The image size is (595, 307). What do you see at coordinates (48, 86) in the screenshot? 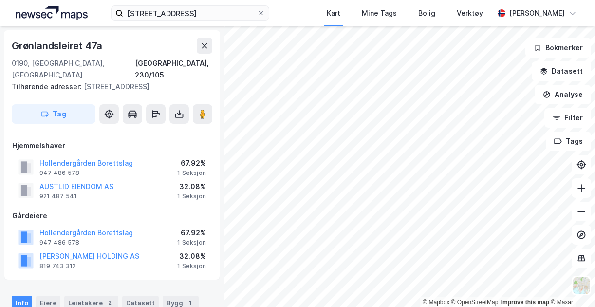
I see `span: Tilhørende adresser:` at bounding box center [48, 86].